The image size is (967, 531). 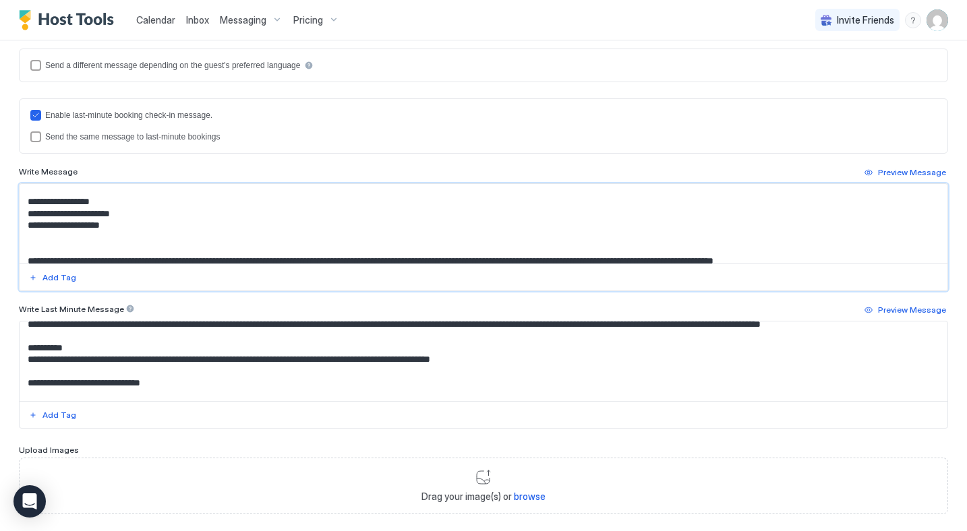 What do you see at coordinates (483, 137) in the screenshot?
I see `div: lastMinuteMessageIsTheSame` at bounding box center [483, 137].